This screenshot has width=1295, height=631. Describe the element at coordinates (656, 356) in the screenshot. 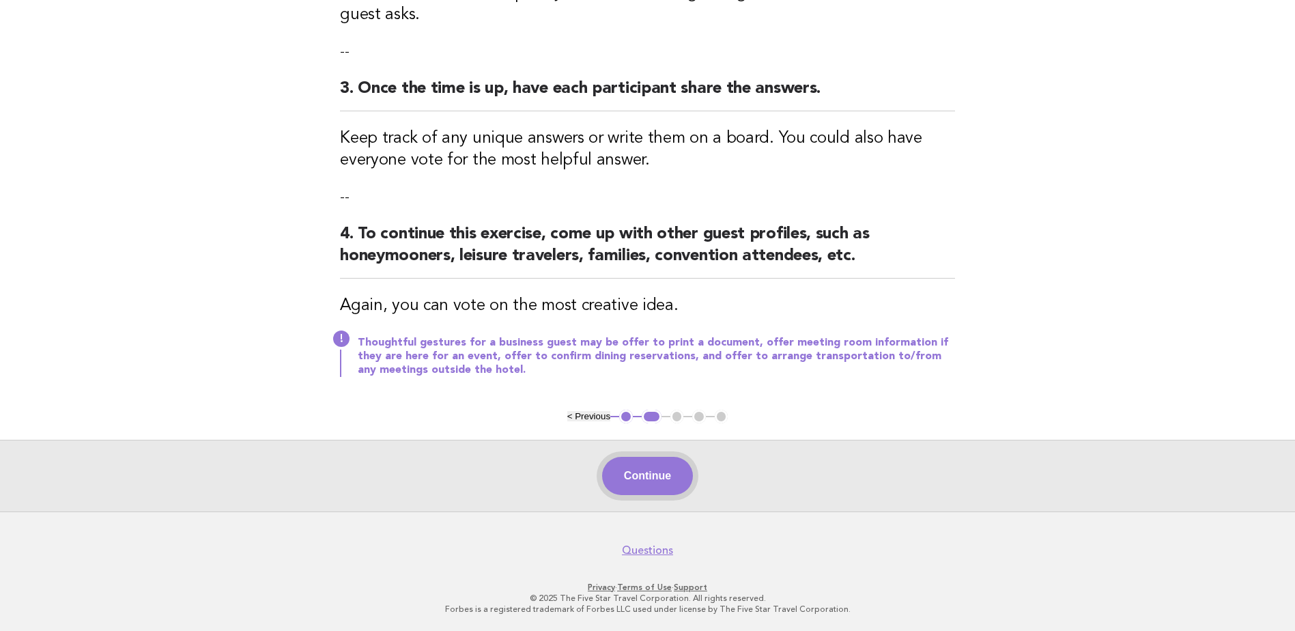

I see `p: Thoughtful gestures for a business guest may be offer to print a document, offer meeting room inf...` at that location.